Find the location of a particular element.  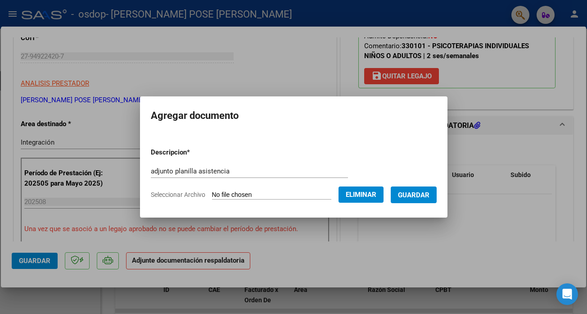

span: Eliminar is located at coordinates (361, 195).